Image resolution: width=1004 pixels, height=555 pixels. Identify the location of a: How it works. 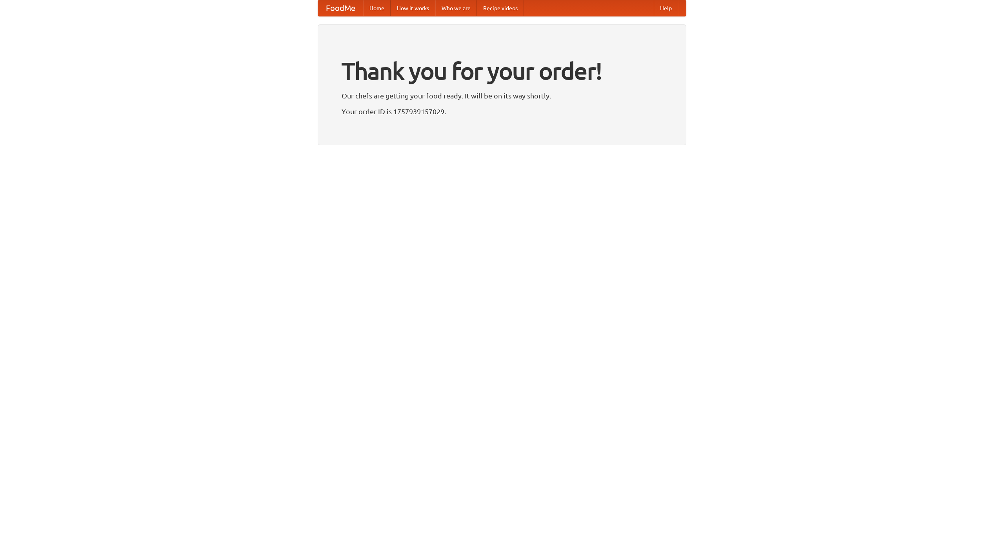
(413, 8).